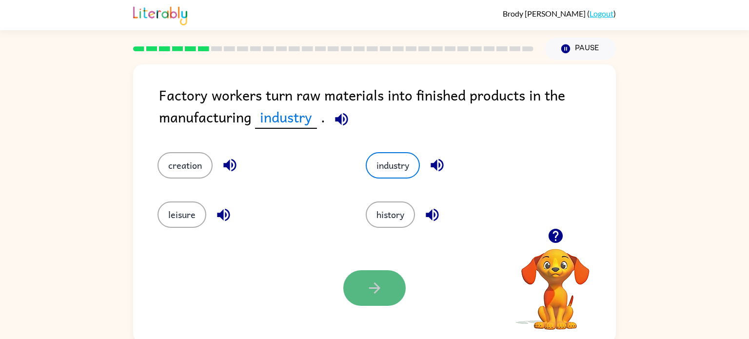  Describe the element at coordinates (182, 215) in the screenshot. I see `button: leisure` at that location.